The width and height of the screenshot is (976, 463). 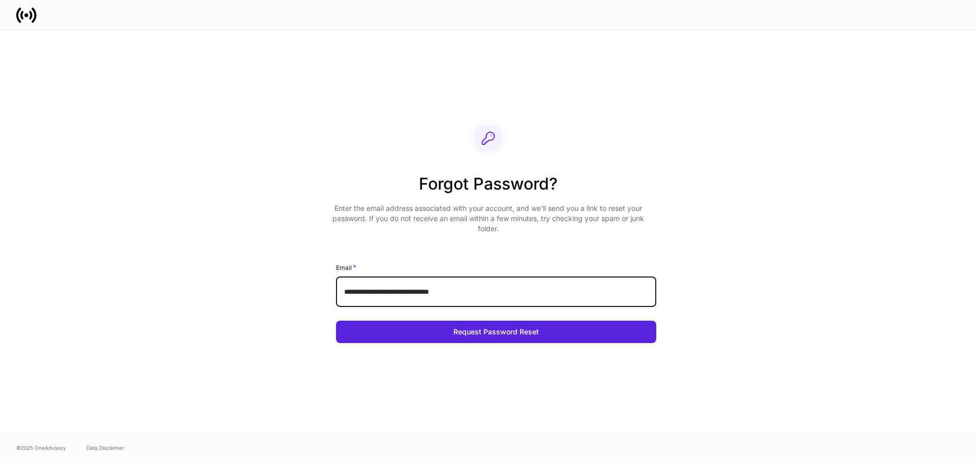 What do you see at coordinates (642, 292) in the screenshot?
I see `keeper-lock: Open Keeper Popup` at bounding box center [642, 292].